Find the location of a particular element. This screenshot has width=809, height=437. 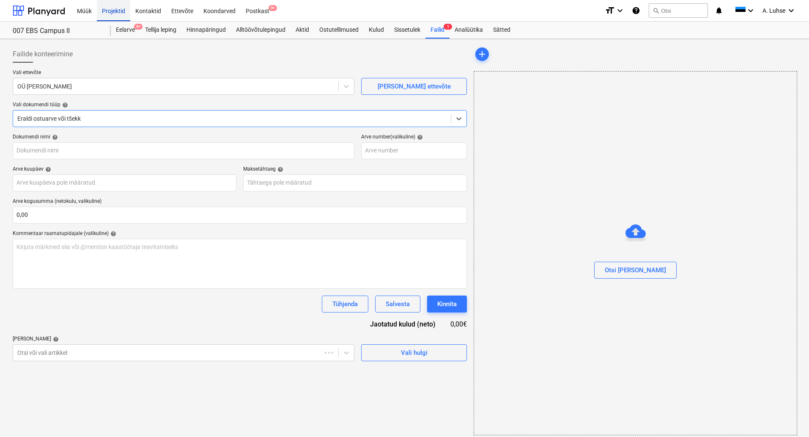

a: Kulud is located at coordinates (377, 30).